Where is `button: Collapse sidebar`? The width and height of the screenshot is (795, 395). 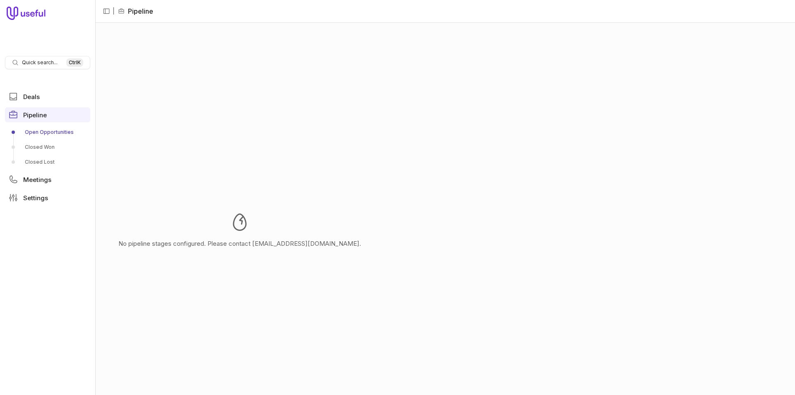
button: Collapse sidebar is located at coordinates (106, 11).